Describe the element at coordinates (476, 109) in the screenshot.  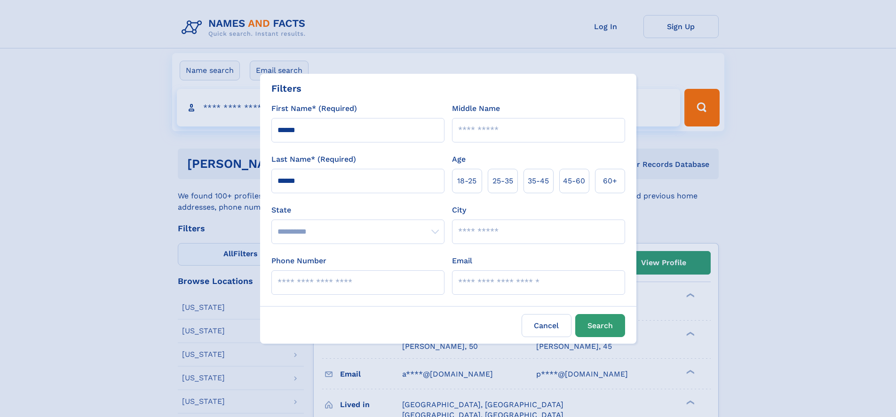
I see `label: Middle Name` at that location.